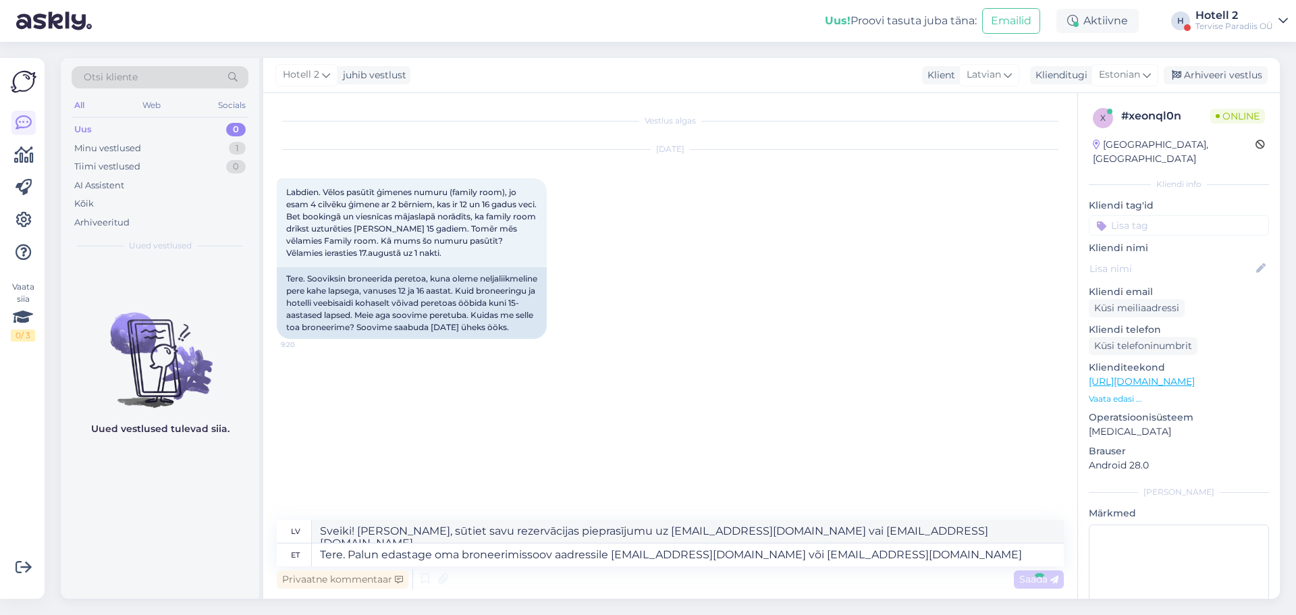  What do you see at coordinates (1178, 417) in the screenshot?
I see `p: Operatsioonisüsteem` at bounding box center [1178, 417].